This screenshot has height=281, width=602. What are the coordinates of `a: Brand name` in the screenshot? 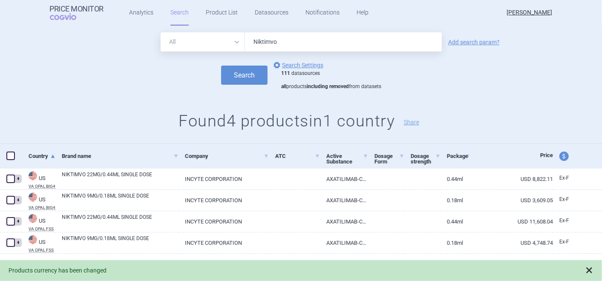 It's located at (120, 156).